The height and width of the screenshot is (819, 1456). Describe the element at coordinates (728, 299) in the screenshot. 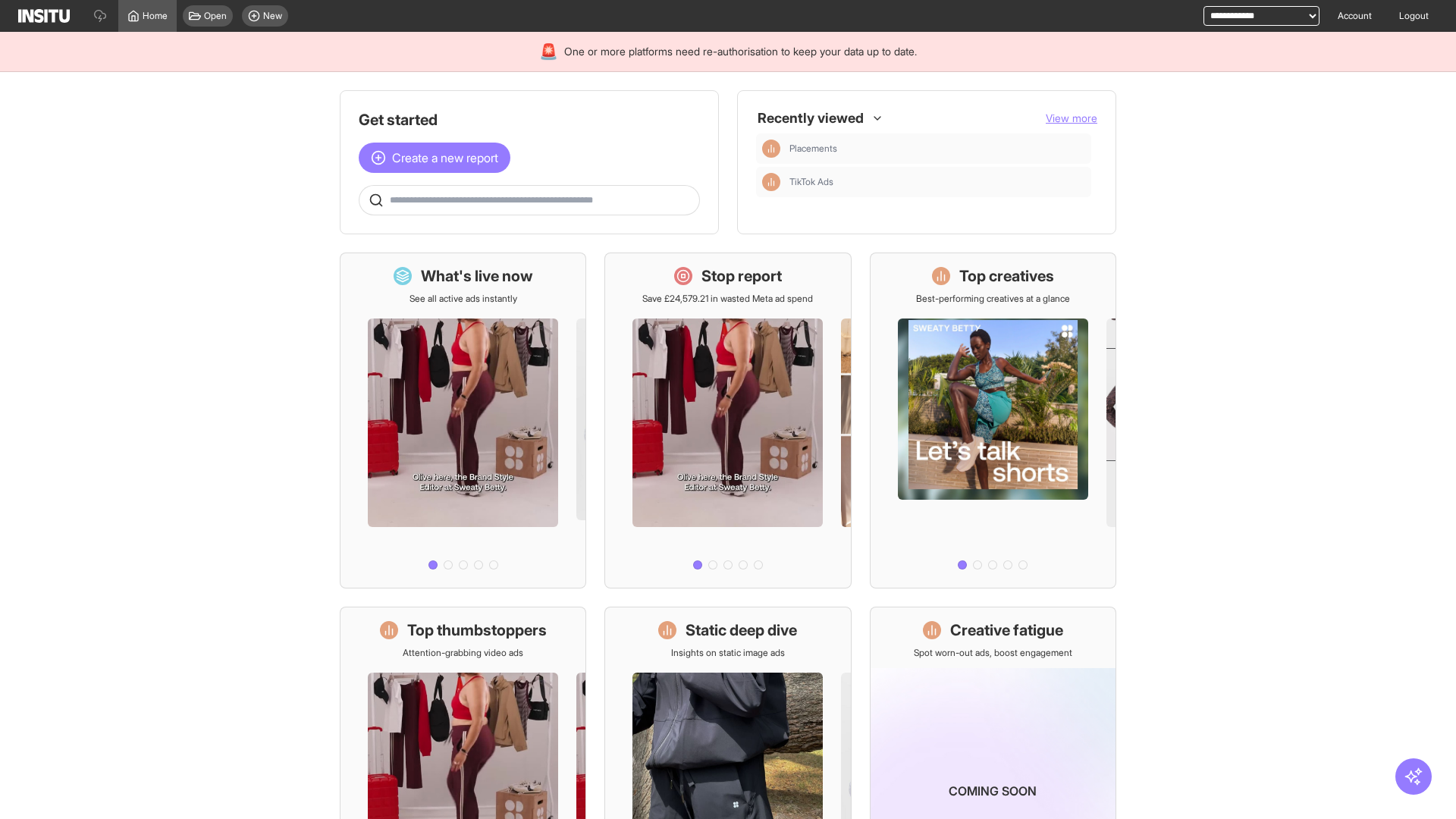

I see `p: Save £24,579.21 in wasted Meta ad spend` at that location.